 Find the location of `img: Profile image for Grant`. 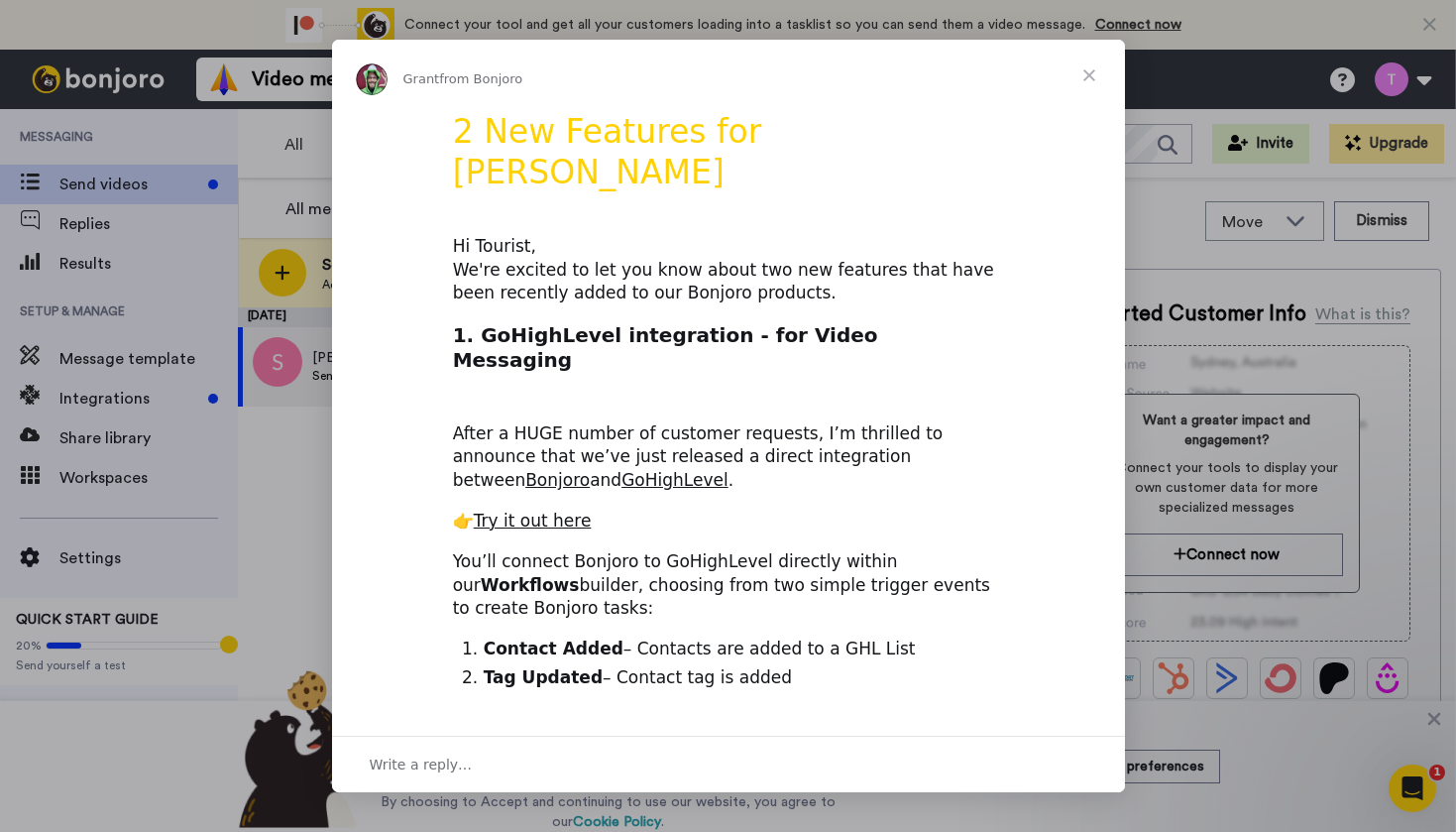

img: Profile image for Grant is located at coordinates (372, 80).